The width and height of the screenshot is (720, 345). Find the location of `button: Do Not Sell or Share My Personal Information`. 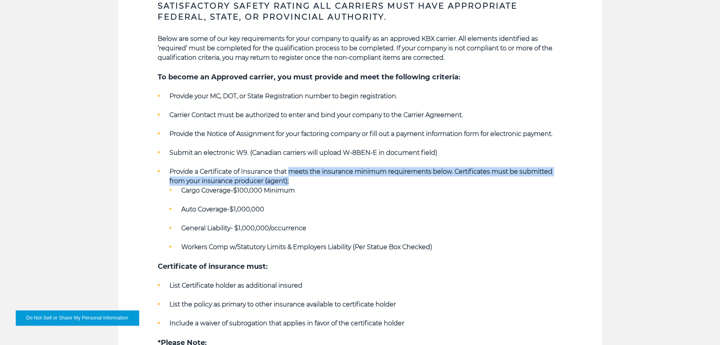

button: Do Not Sell or Share My Personal Information is located at coordinates (77, 318).